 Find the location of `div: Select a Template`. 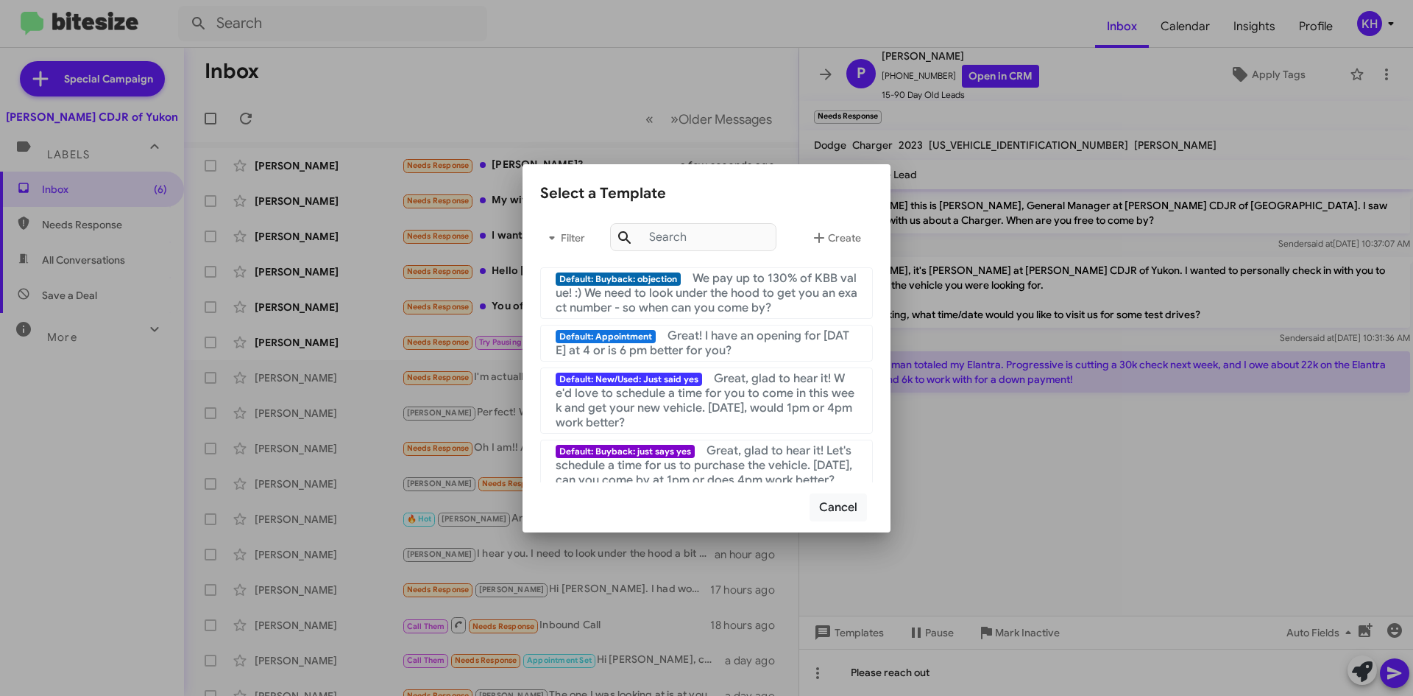

div: Select a Template is located at coordinates (707, 194).